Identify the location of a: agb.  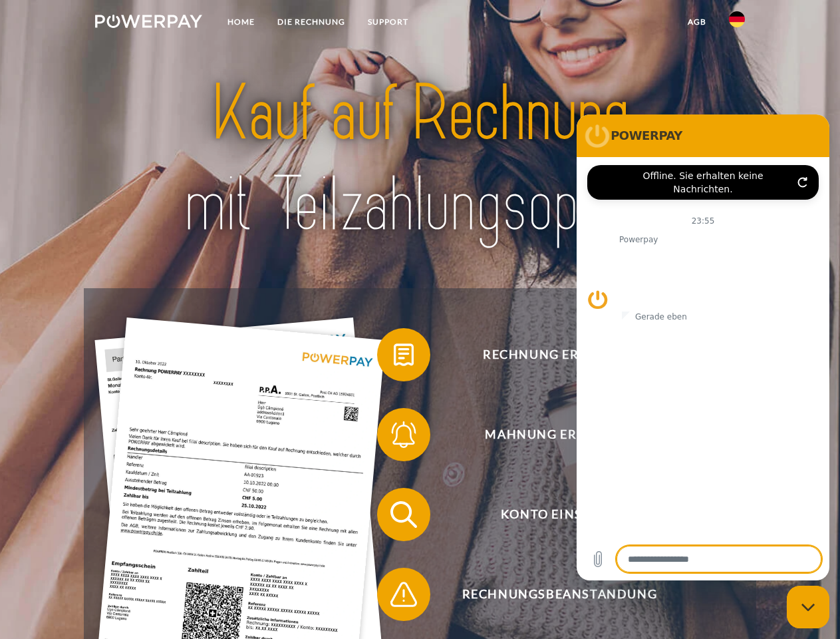
(697, 22).